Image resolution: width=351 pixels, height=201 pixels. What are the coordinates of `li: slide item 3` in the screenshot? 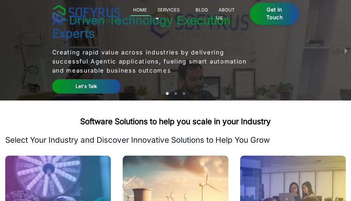 It's located at (184, 93).